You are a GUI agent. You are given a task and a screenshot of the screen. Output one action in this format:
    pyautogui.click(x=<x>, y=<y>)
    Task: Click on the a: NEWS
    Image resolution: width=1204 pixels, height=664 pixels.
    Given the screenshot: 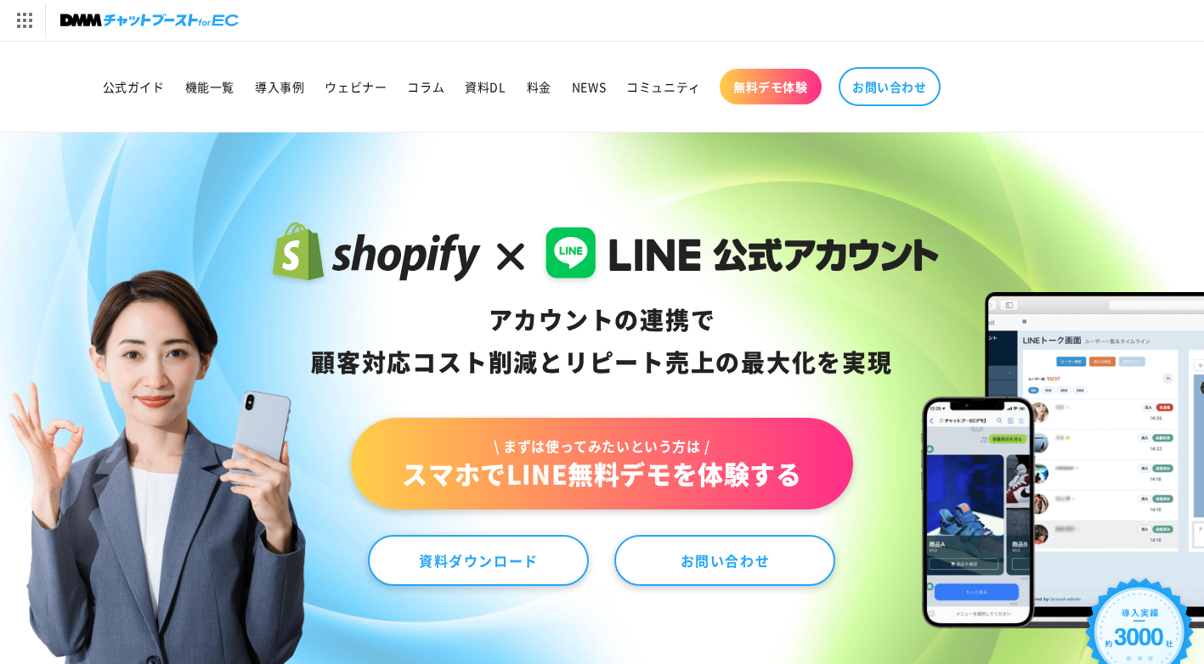 What is the action you would take?
    pyautogui.click(x=589, y=87)
    